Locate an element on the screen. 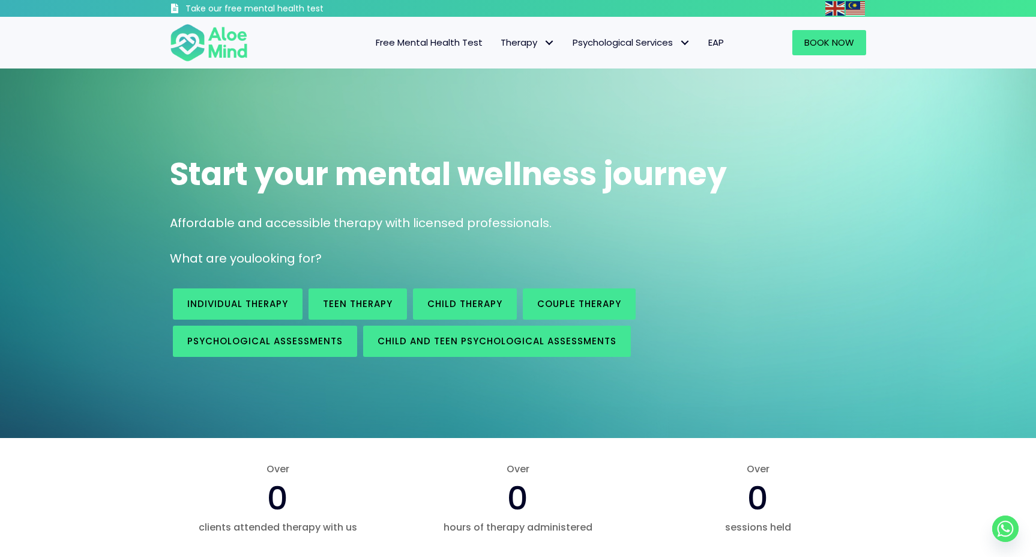  span: Start your mental wellness journey is located at coordinates (449, 174).